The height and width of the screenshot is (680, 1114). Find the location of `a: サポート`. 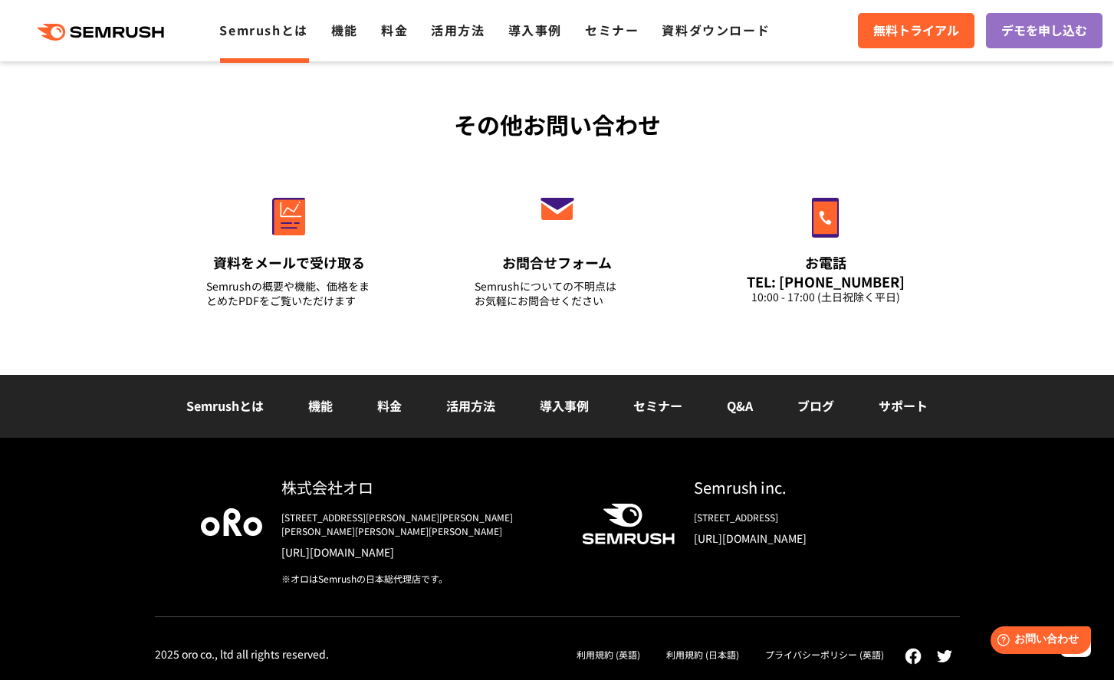

a: サポート is located at coordinates (903, 405).